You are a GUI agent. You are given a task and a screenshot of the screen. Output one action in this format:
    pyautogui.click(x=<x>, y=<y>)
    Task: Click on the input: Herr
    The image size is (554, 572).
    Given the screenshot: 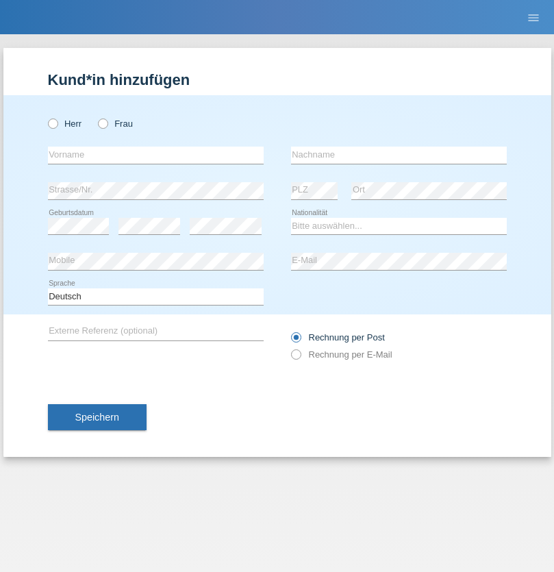 What is the action you would take?
    pyautogui.click(x=52, y=123)
    